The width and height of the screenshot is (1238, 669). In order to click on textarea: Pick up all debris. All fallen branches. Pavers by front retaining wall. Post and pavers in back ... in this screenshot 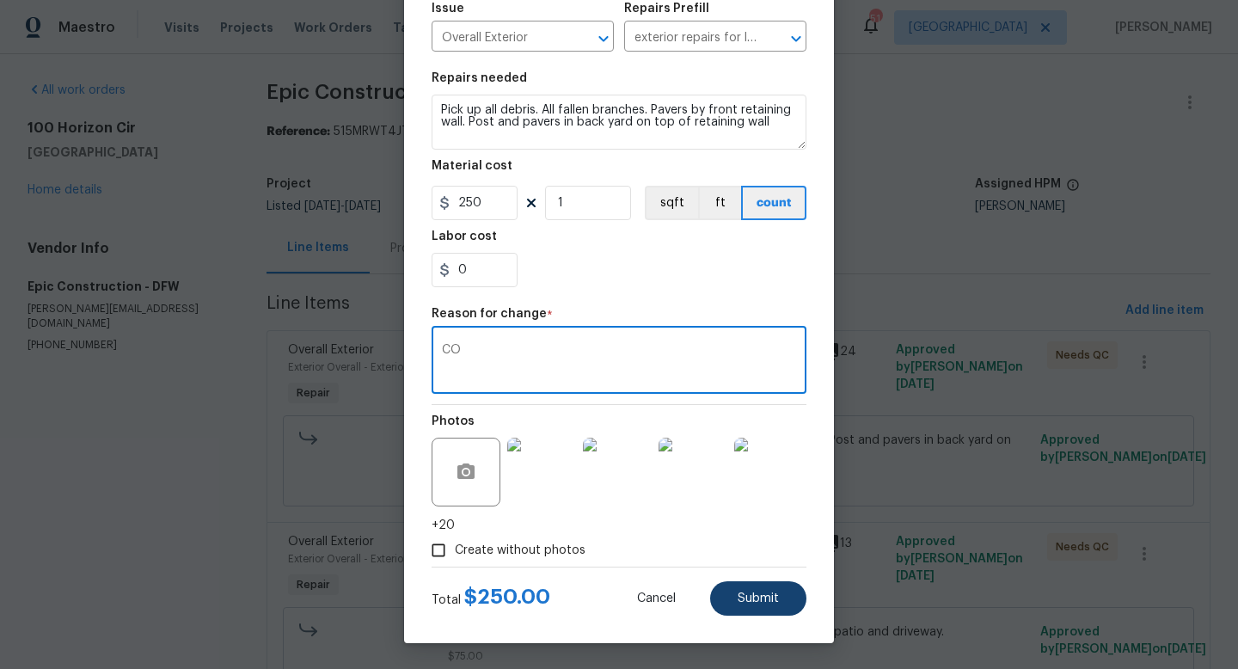, I will do `click(619, 122)`.